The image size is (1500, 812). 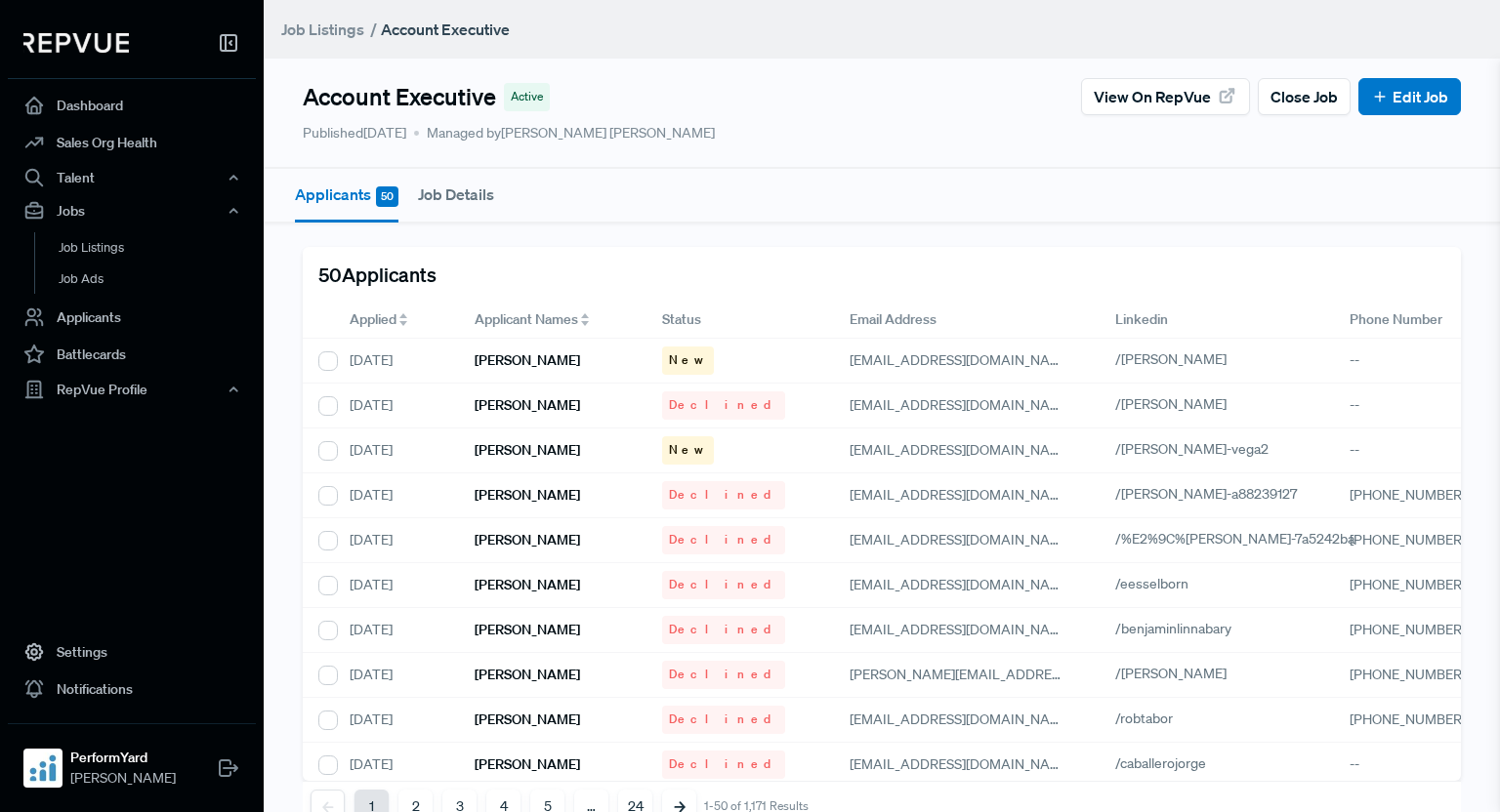 What do you see at coordinates (1184, 629) in the screenshot?
I see `a: /benjaminlinnabary` at bounding box center [1184, 629].